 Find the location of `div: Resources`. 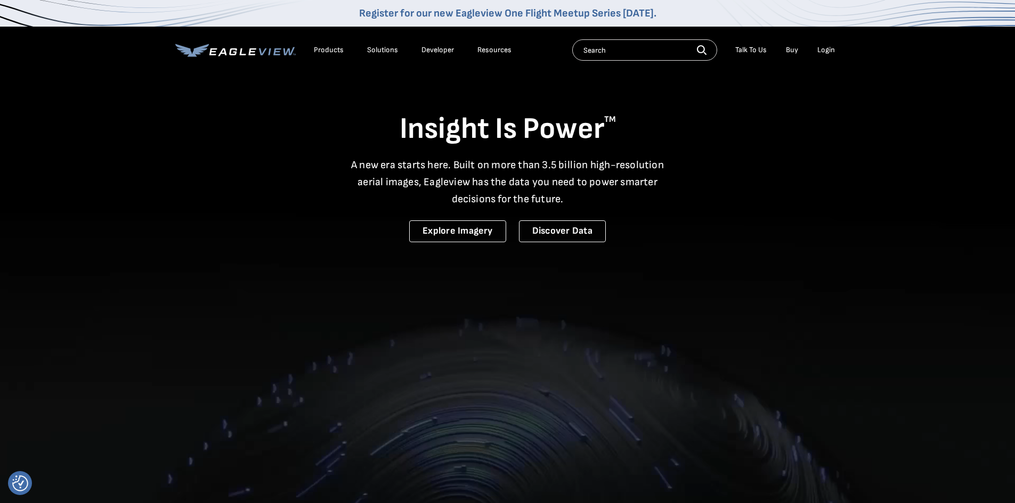

div: Resources is located at coordinates (494, 50).